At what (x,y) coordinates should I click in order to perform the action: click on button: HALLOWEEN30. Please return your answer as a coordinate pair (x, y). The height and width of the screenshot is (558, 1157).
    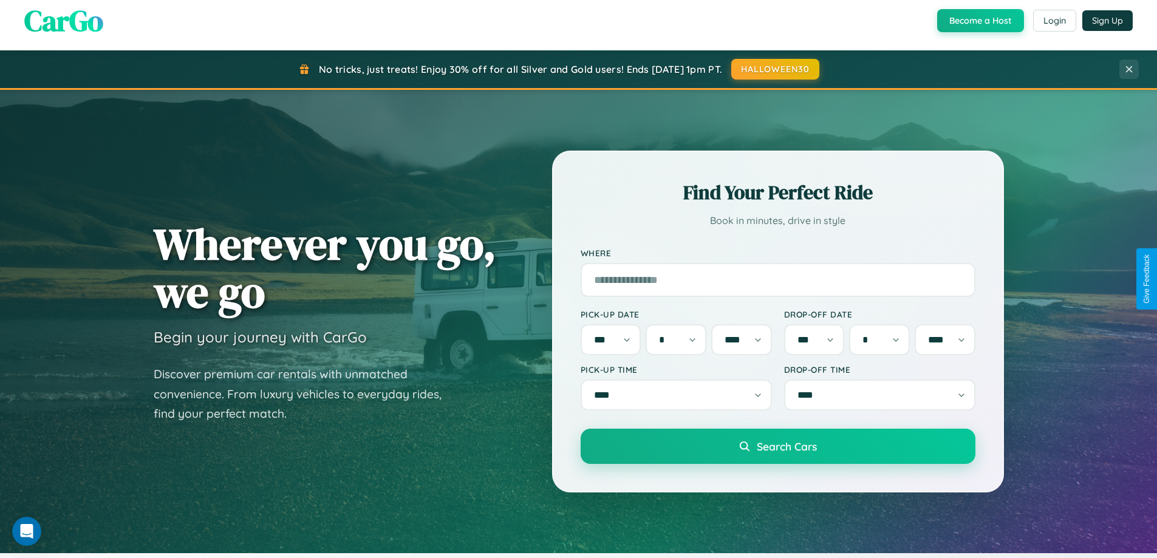
    Looking at the image, I should click on (775, 69).